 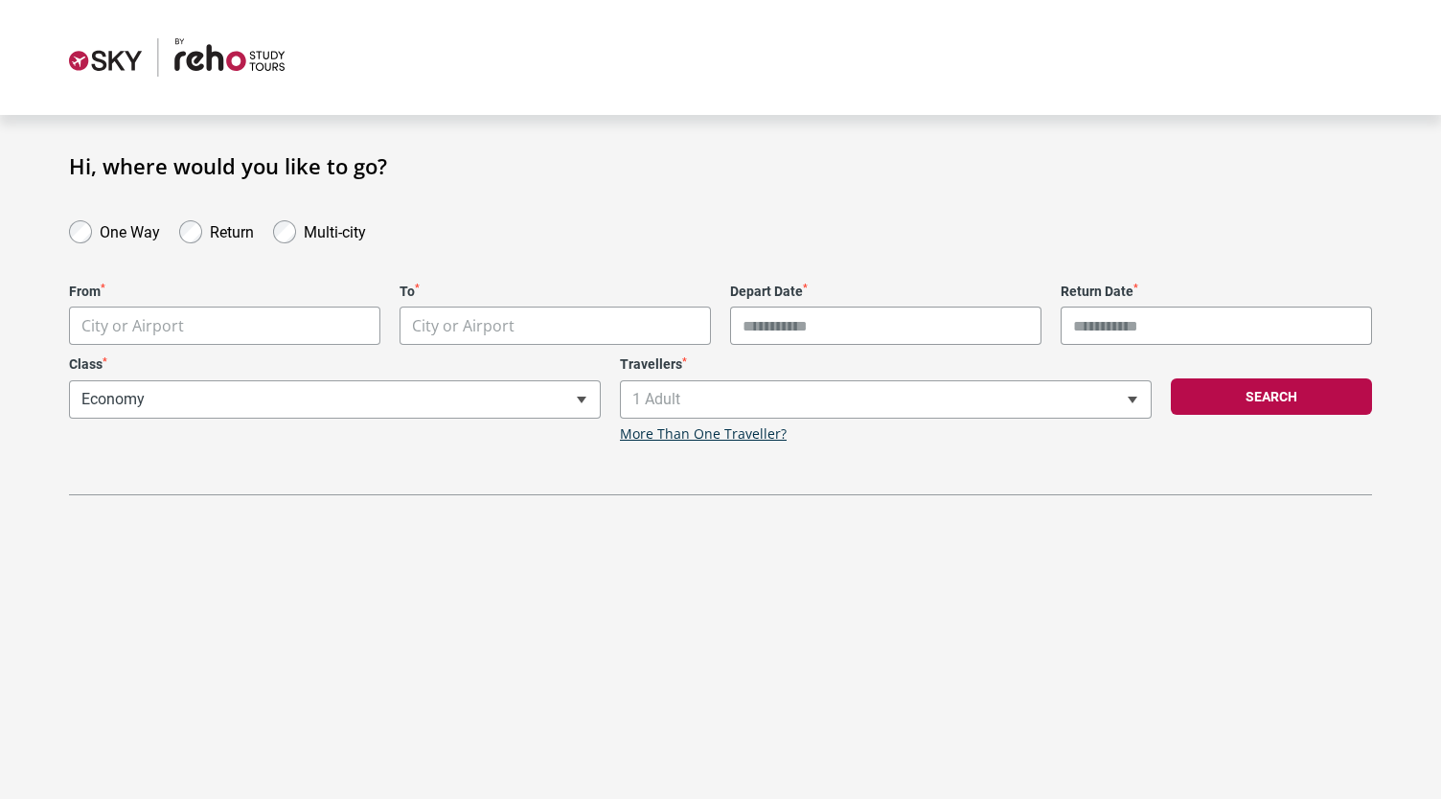 What do you see at coordinates (721, 166) in the screenshot?
I see `h1: Hi, where would you like to go?` at bounding box center [721, 166].